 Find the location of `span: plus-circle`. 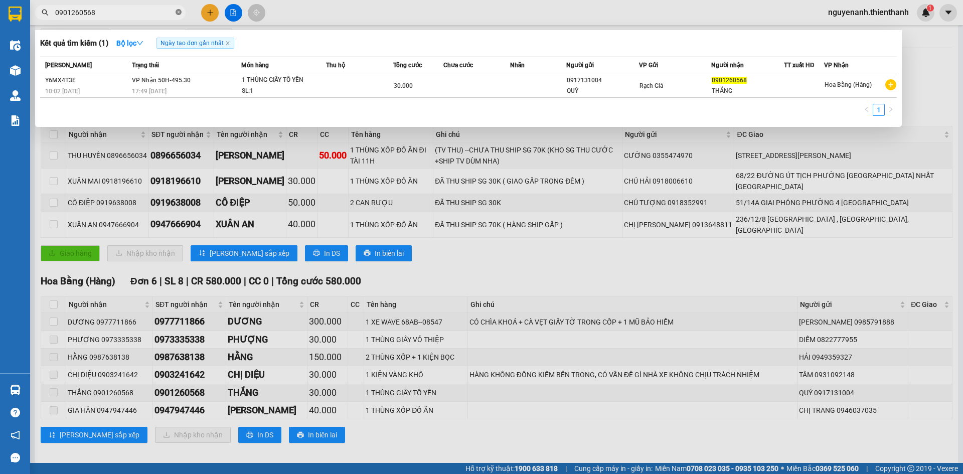

span: plus-circle is located at coordinates (891, 85).